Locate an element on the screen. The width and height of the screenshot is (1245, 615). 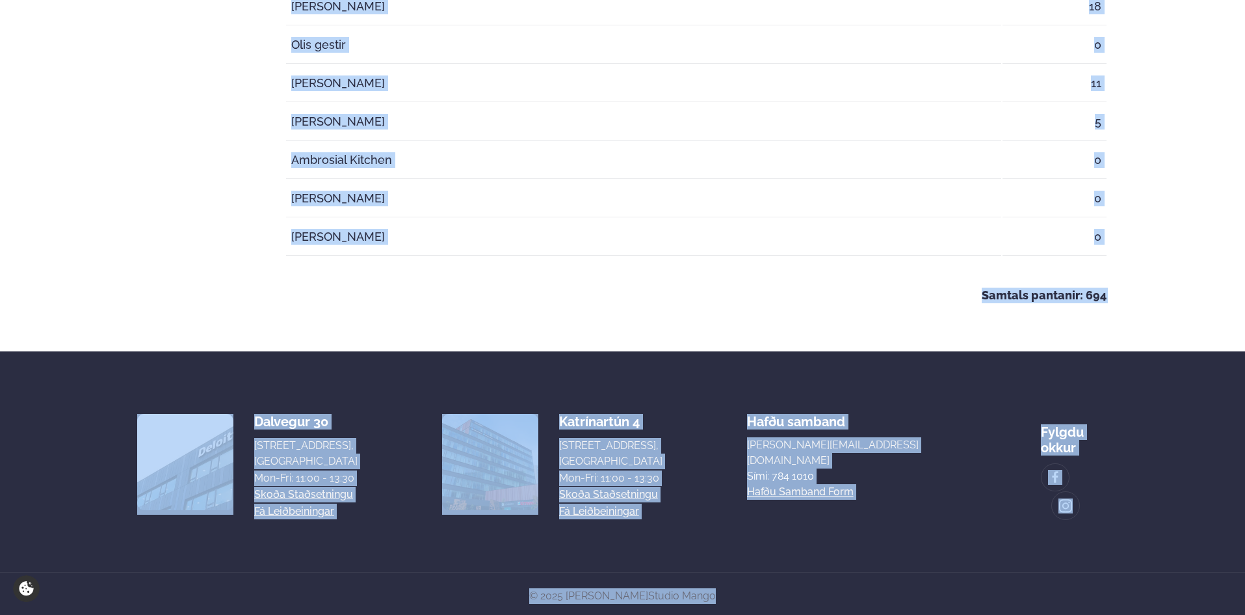
a: Cookie settings is located at coordinates (26, 588).